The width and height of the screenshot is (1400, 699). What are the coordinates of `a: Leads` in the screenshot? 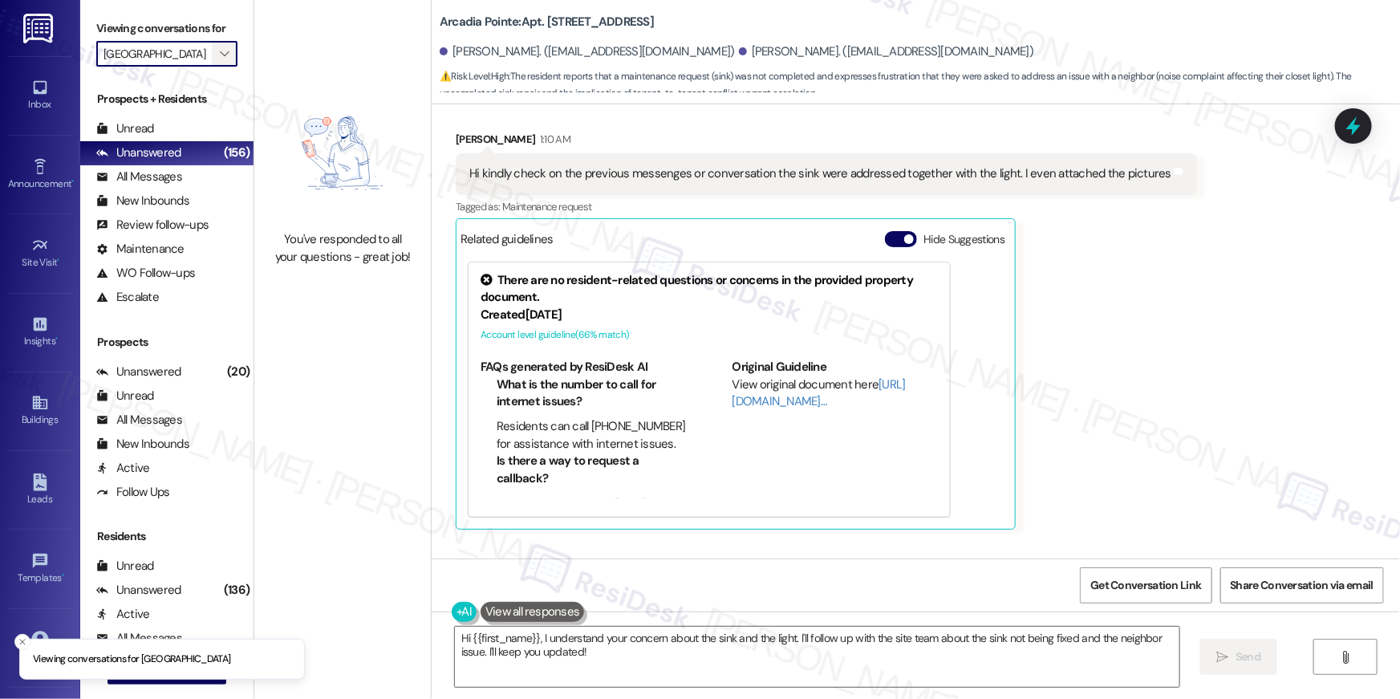 It's located at (40, 490).